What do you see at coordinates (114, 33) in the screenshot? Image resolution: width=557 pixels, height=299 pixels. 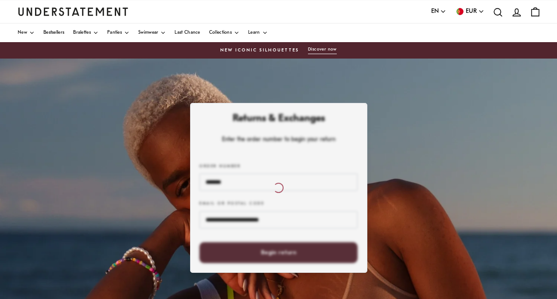 I see `span: Panties` at bounding box center [114, 33].